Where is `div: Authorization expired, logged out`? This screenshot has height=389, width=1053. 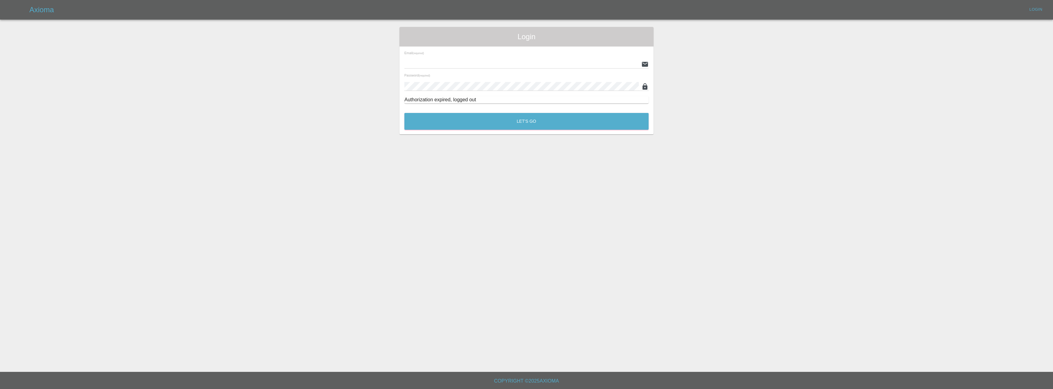
div: Authorization expired, logged out is located at coordinates (526, 100).